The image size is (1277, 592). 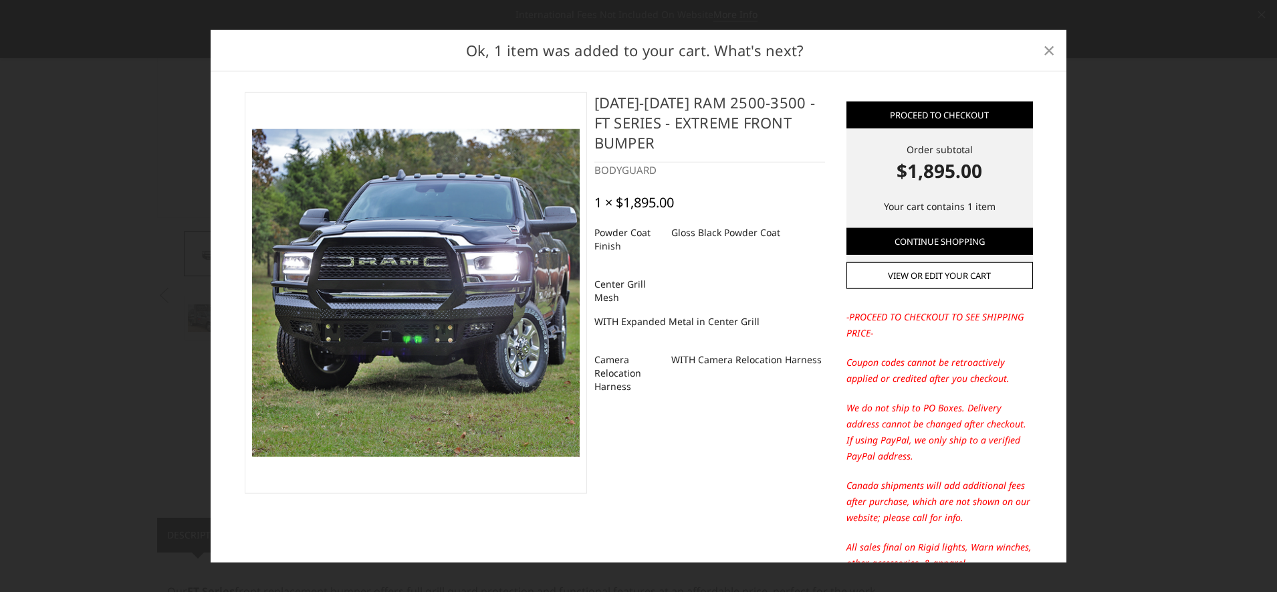 What do you see at coordinates (940, 241) in the screenshot?
I see `a: Continue Shopping` at bounding box center [940, 241].